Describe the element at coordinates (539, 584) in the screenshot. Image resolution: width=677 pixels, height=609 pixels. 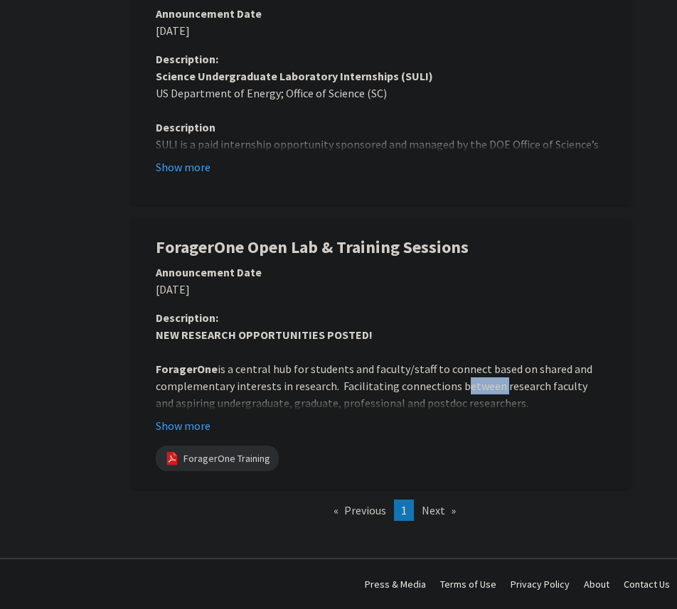
I see `a: Privacy Policy` at that location.